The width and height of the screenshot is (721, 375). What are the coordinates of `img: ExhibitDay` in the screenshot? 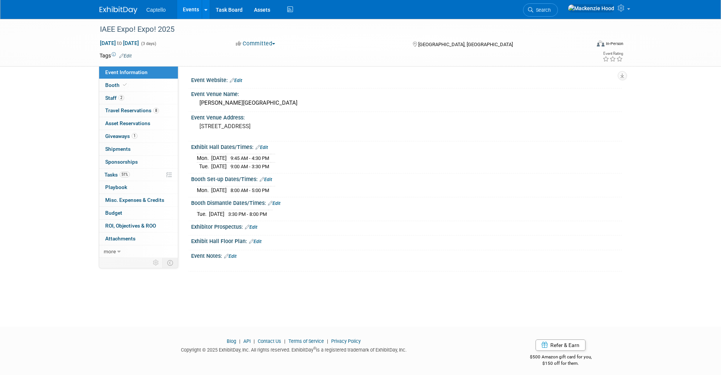 It's located at (118, 10).